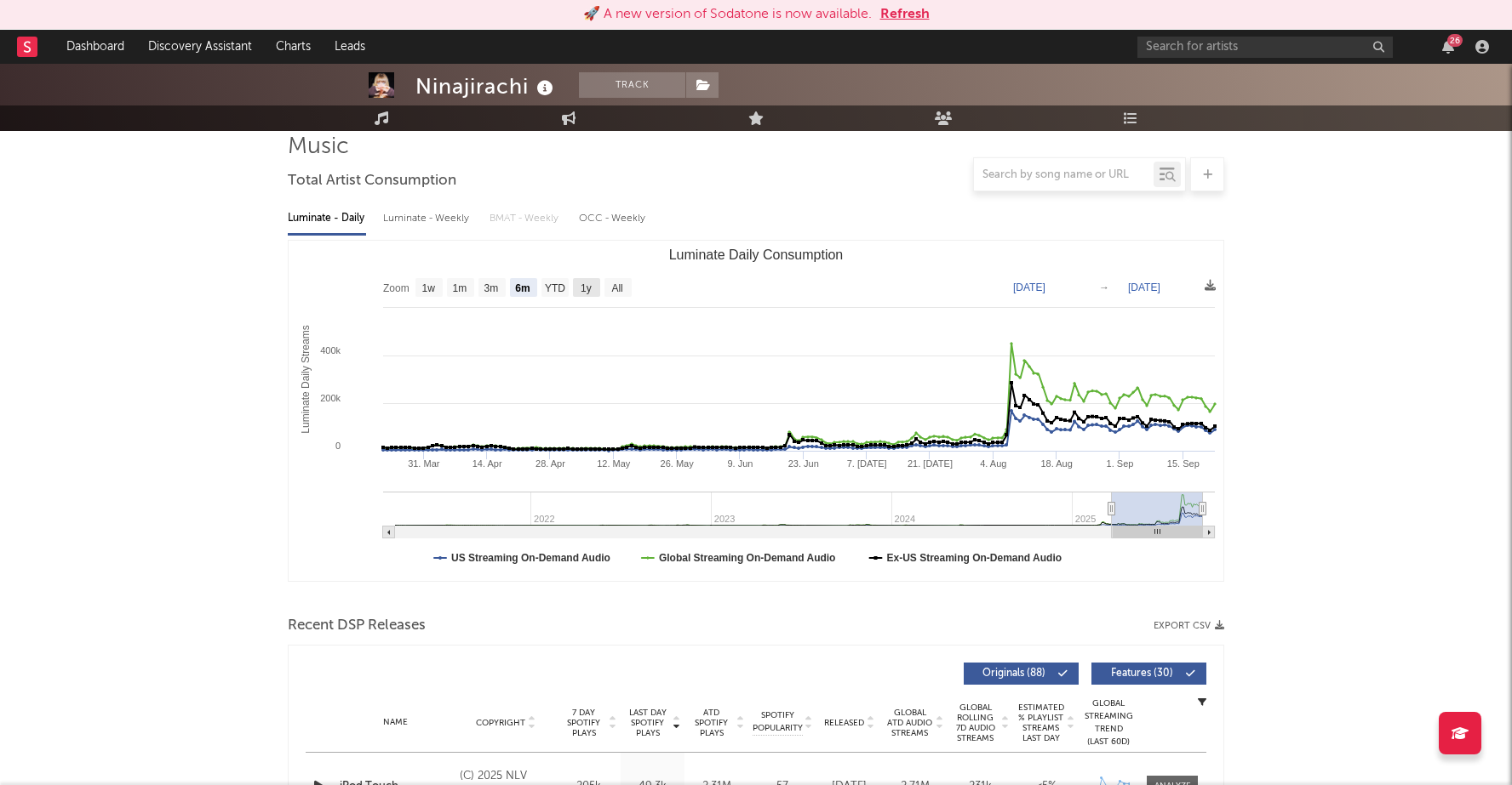 This screenshot has height=785, width=1512. What do you see at coordinates (338, 446) in the screenshot?
I see `text: 0` at bounding box center [338, 446].